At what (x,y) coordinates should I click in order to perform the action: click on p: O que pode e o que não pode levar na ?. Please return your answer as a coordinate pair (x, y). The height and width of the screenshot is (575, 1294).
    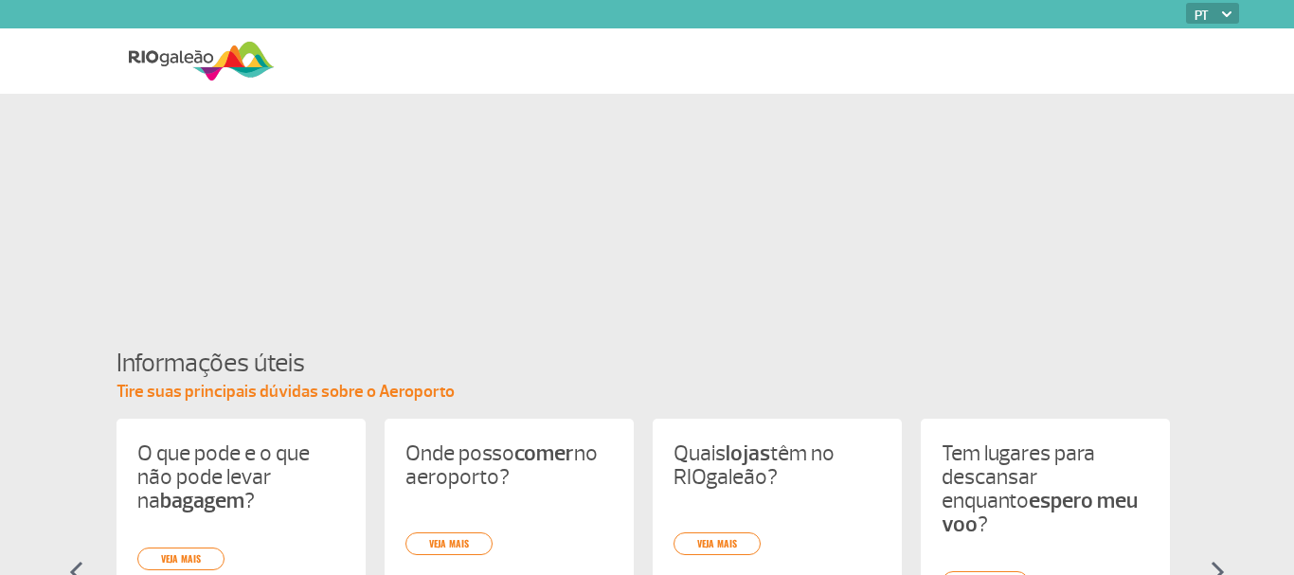
    Looking at the image, I should click on (241, 476).